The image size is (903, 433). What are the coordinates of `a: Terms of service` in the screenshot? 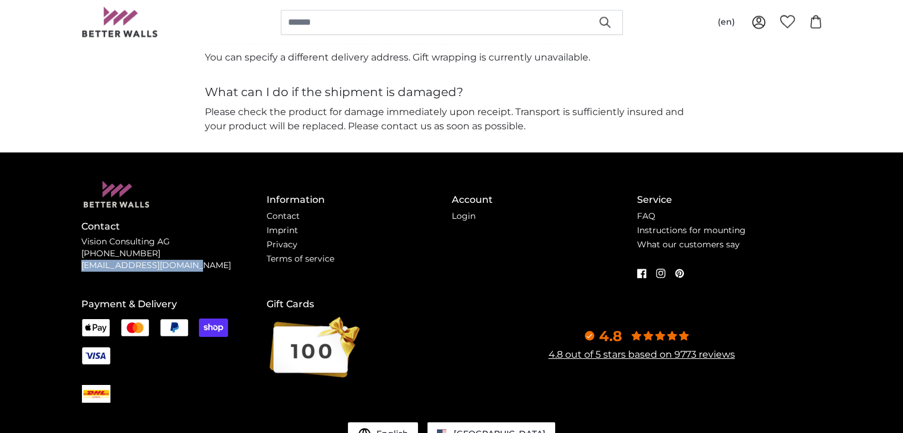 It's located at (300, 259).